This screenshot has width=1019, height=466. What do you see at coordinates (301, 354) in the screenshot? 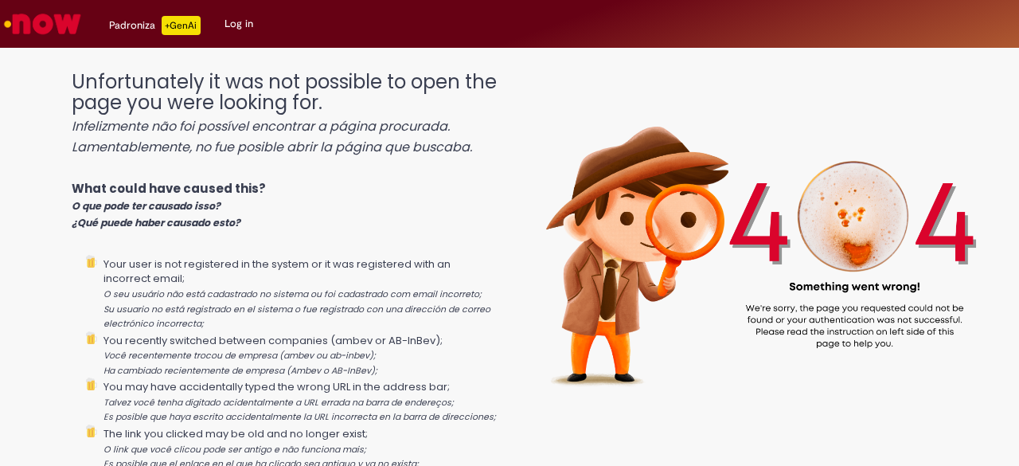
I see `li: You recently switched between companies (ambev or AB-InBev);` at bounding box center [301, 354].